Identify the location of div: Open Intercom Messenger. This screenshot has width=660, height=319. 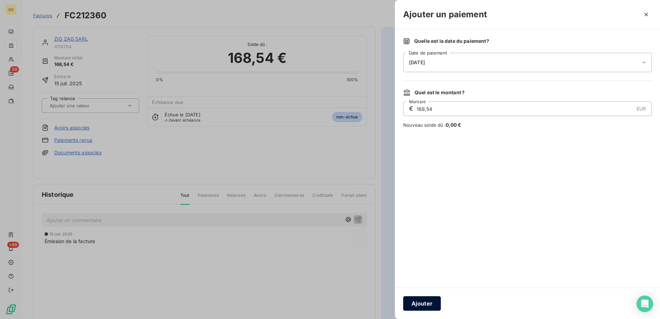
(645, 304).